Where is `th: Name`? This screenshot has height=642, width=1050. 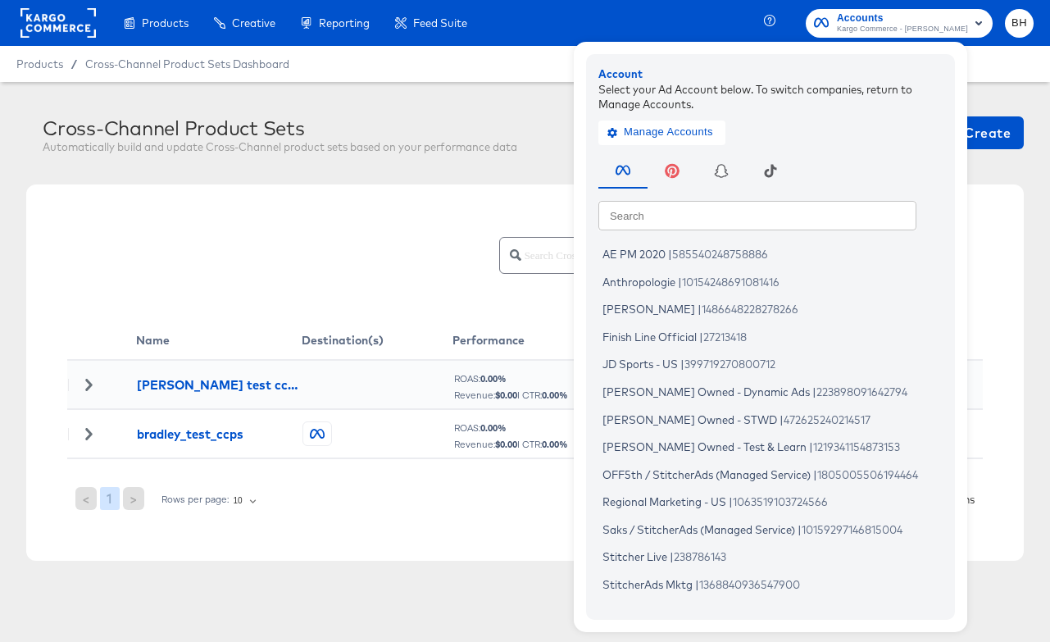 th: Name is located at coordinates (219, 340).